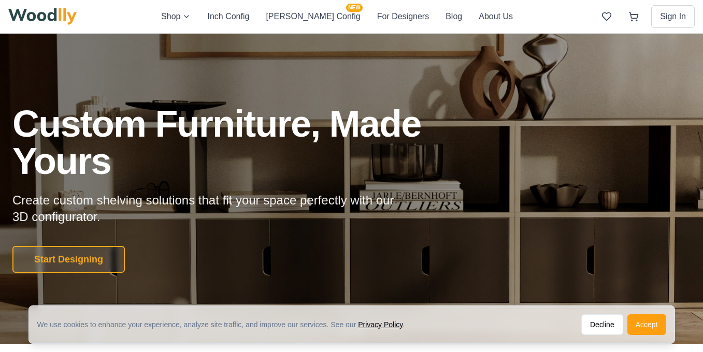  Describe the element at coordinates (454, 17) in the screenshot. I see `button: Blog` at that location.